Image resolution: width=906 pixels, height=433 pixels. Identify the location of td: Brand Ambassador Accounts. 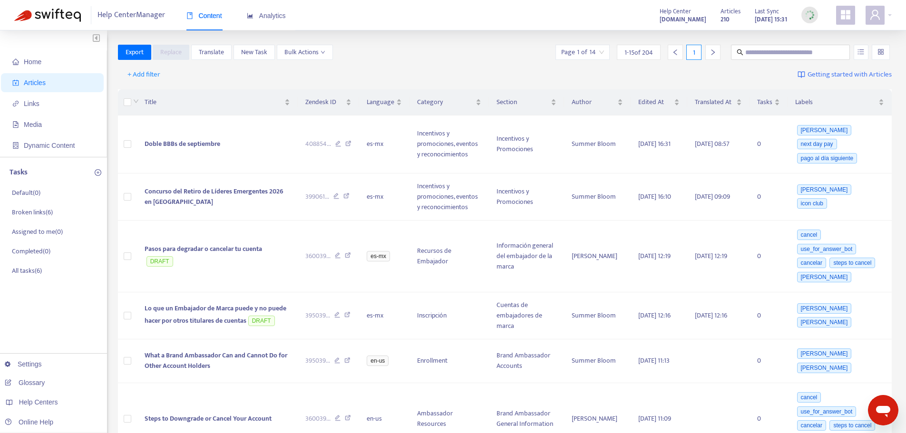
(526, 361).